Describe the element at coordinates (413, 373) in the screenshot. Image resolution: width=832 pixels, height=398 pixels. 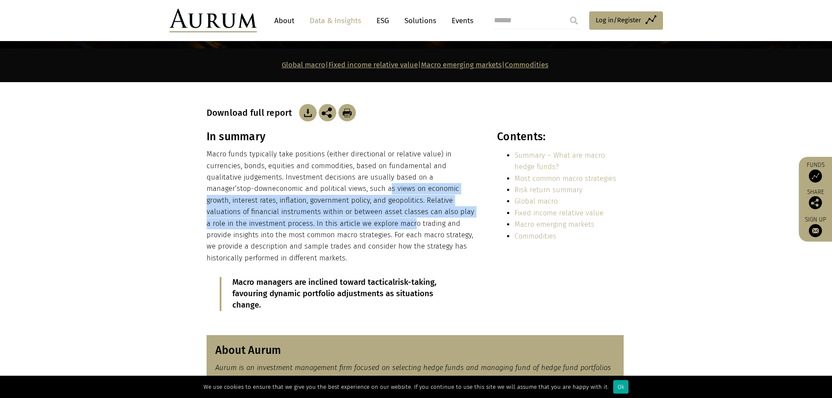
I see `em: Aurum is an investment management firm focused on selecting hedge funds and managing fund of hedg...` at that location.